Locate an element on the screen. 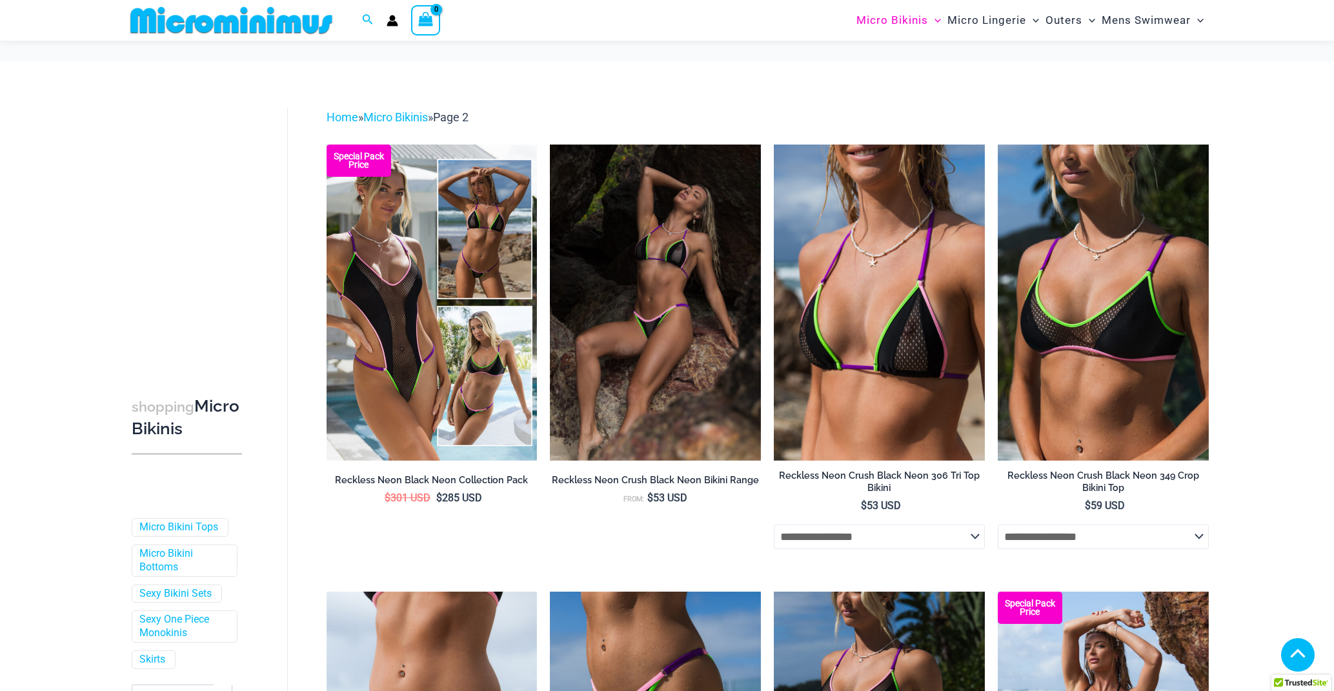 Image resolution: width=1334 pixels, height=691 pixels. a: Micro LingerieMenu ToggleMenu Toggle is located at coordinates (993, 20).